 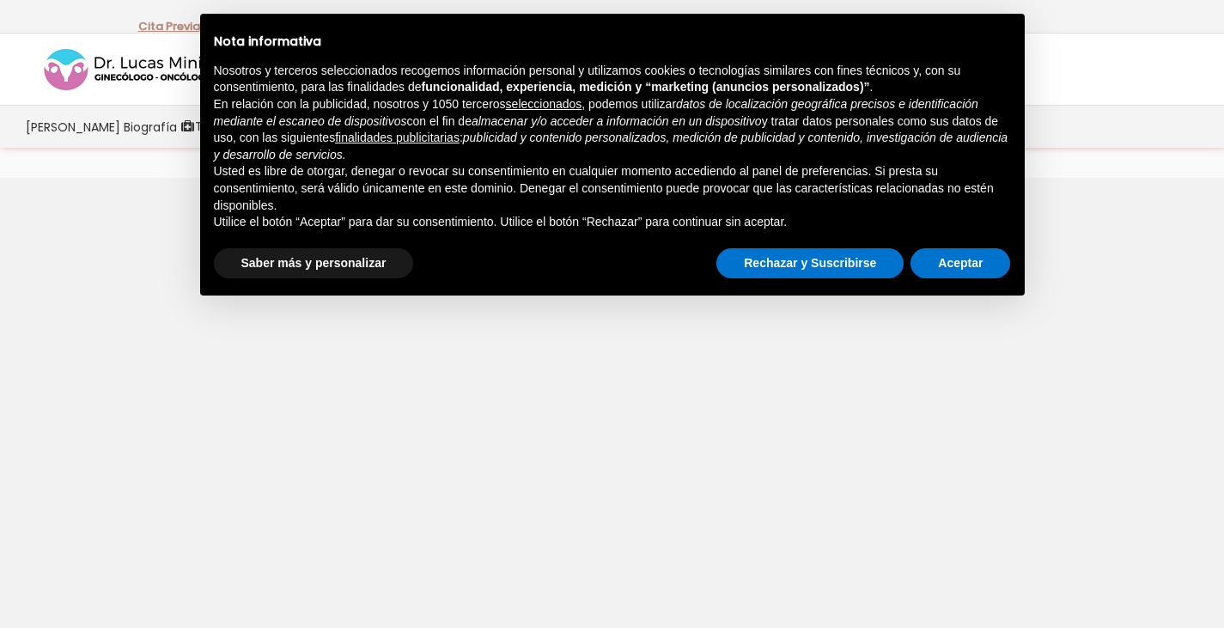 What do you see at coordinates (544, 105) in the screenshot?
I see `button: seleccionados` at bounding box center [544, 105].